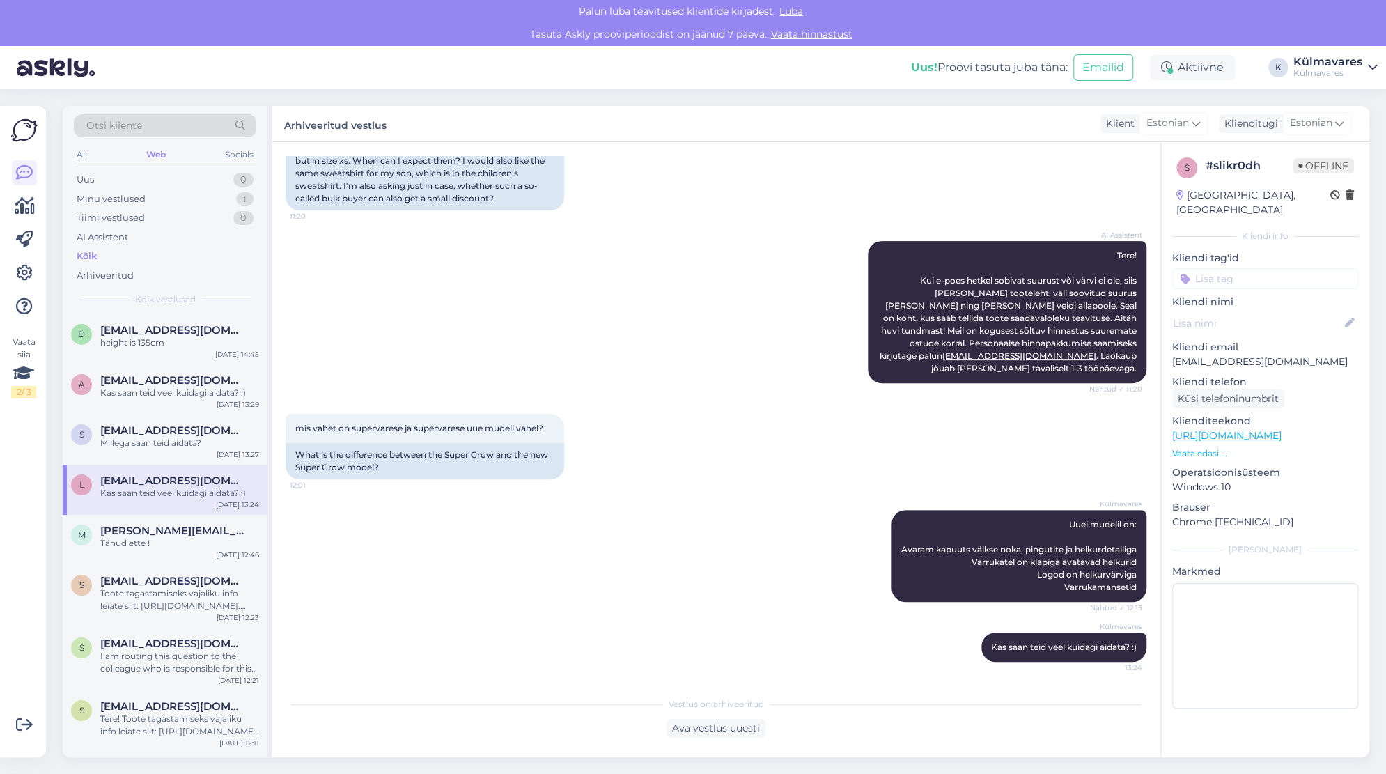 This screenshot has width=1386, height=774. I want to click on label: Arhiveeritud vestlus, so click(335, 123).